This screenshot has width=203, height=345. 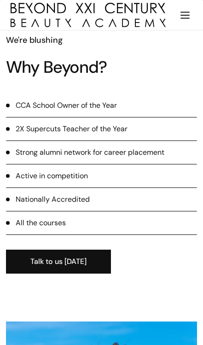 I want to click on div: All the courses, so click(x=41, y=223).